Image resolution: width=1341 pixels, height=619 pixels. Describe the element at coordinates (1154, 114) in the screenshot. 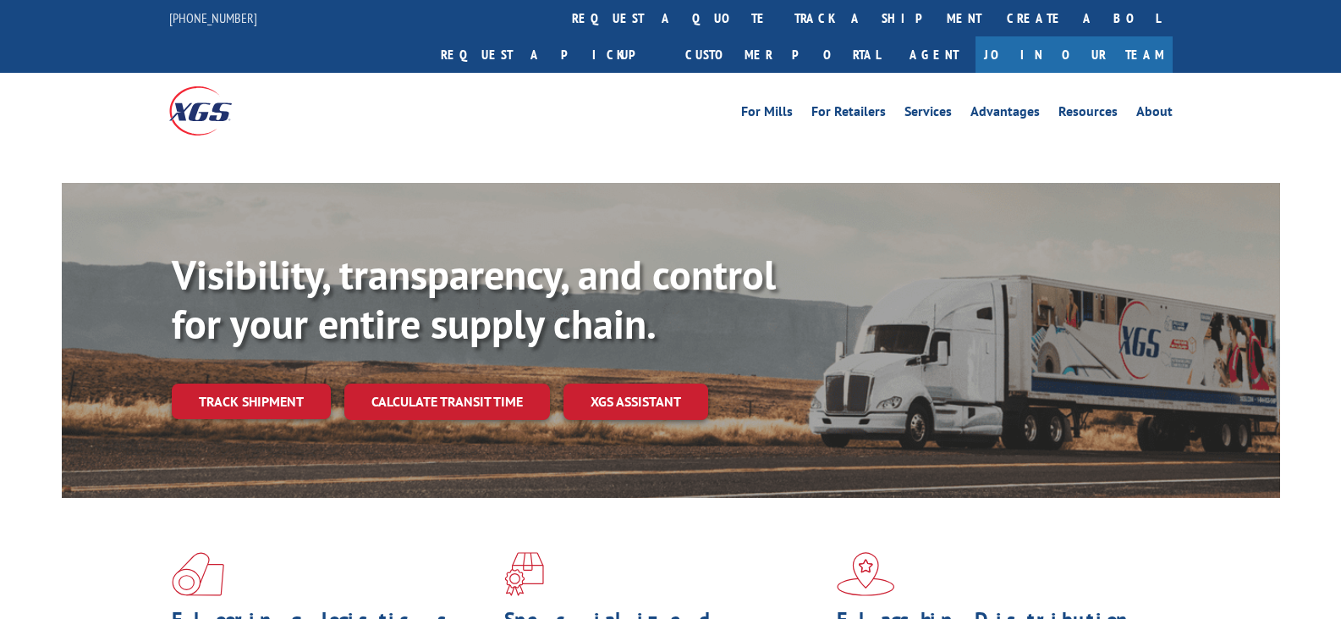

I see `a: About` at that location.